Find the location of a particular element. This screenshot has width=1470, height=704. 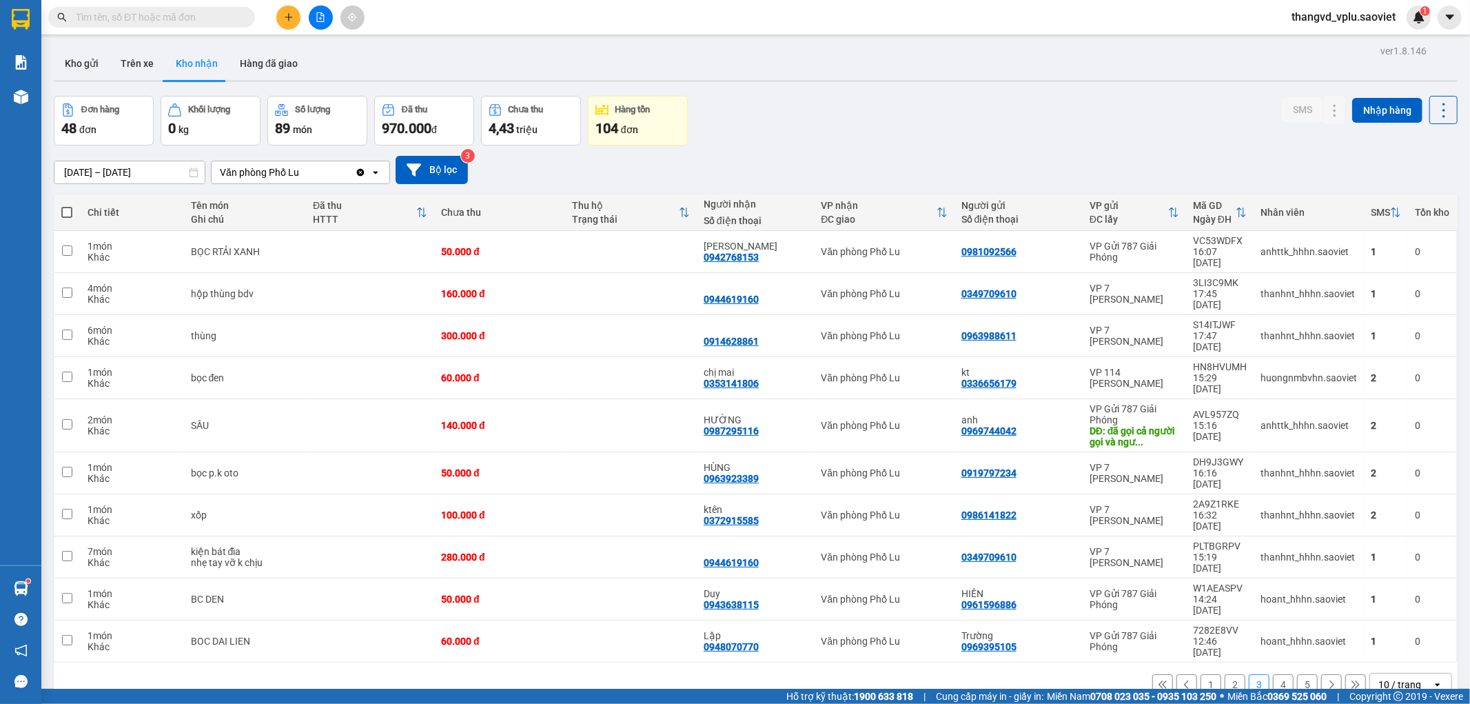

div: 160.000 đ is located at coordinates (500, 294).